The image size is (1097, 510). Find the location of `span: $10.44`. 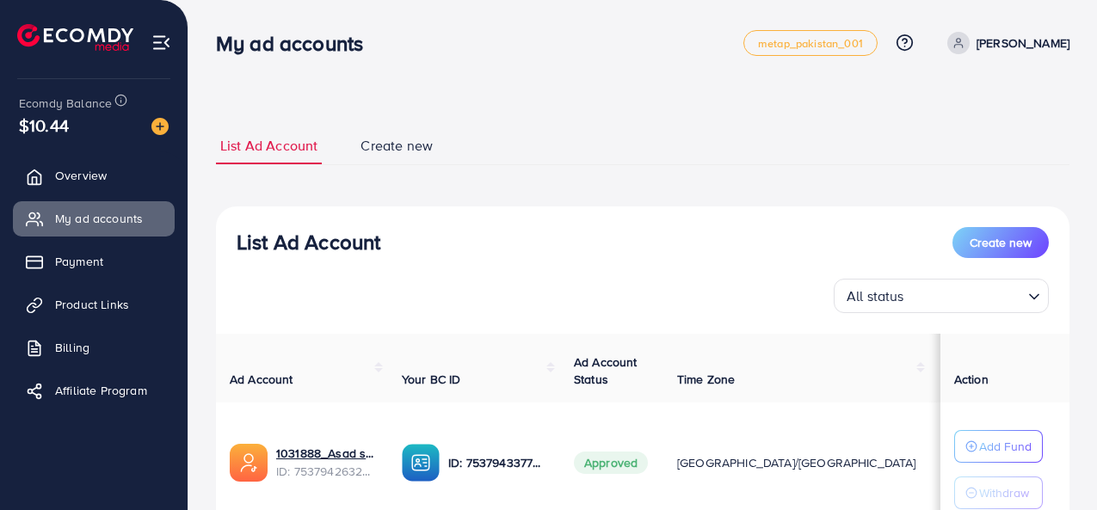

span: $10.44 is located at coordinates (44, 125).